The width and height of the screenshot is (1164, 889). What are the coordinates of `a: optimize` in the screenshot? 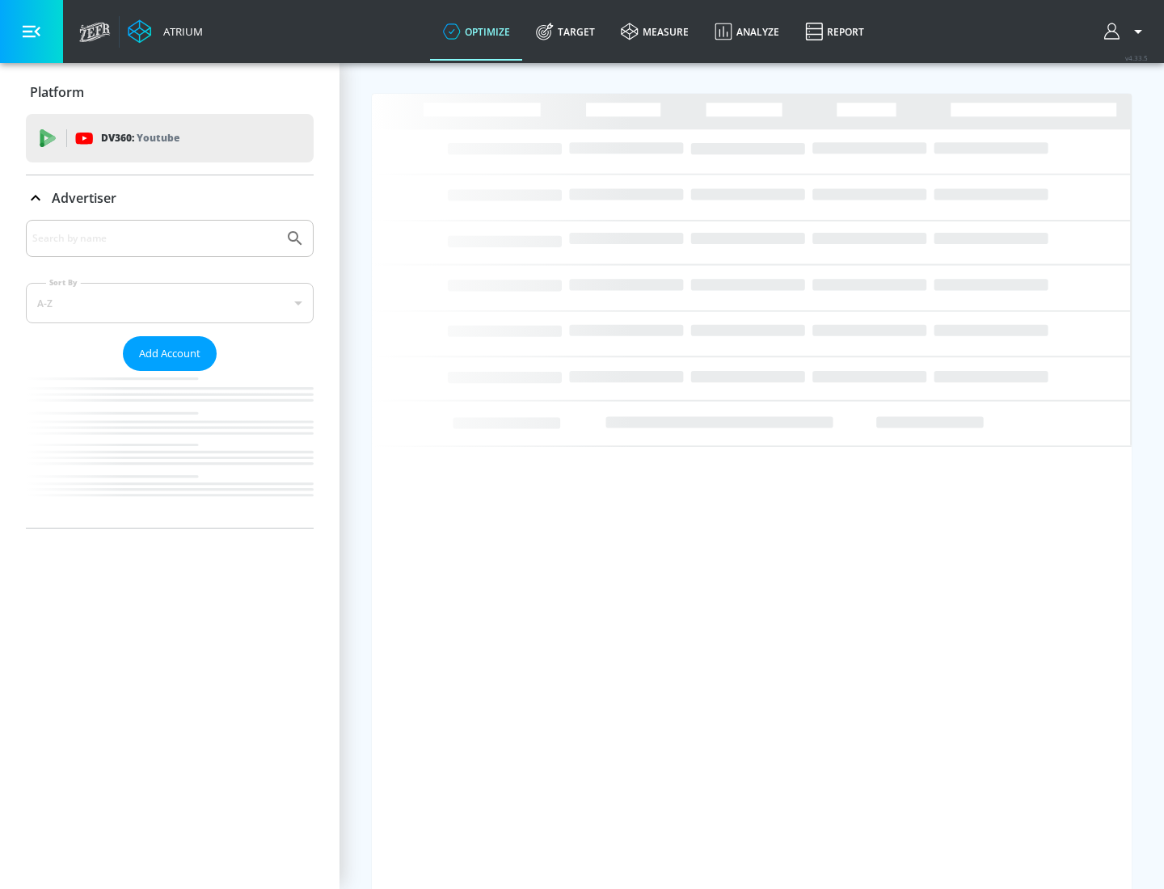 It's located at (476, 32).